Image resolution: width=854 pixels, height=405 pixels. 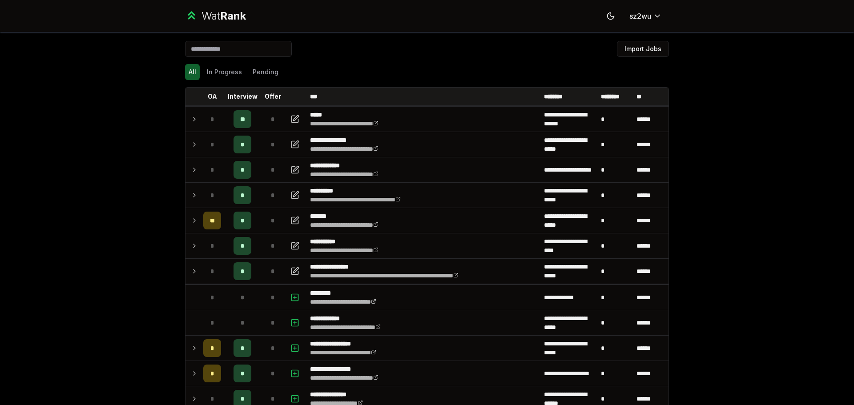 What do you see at coordinates (645, 16) in the screenshot?
I see `button: sz2wu` at bounding box center [645, 16].